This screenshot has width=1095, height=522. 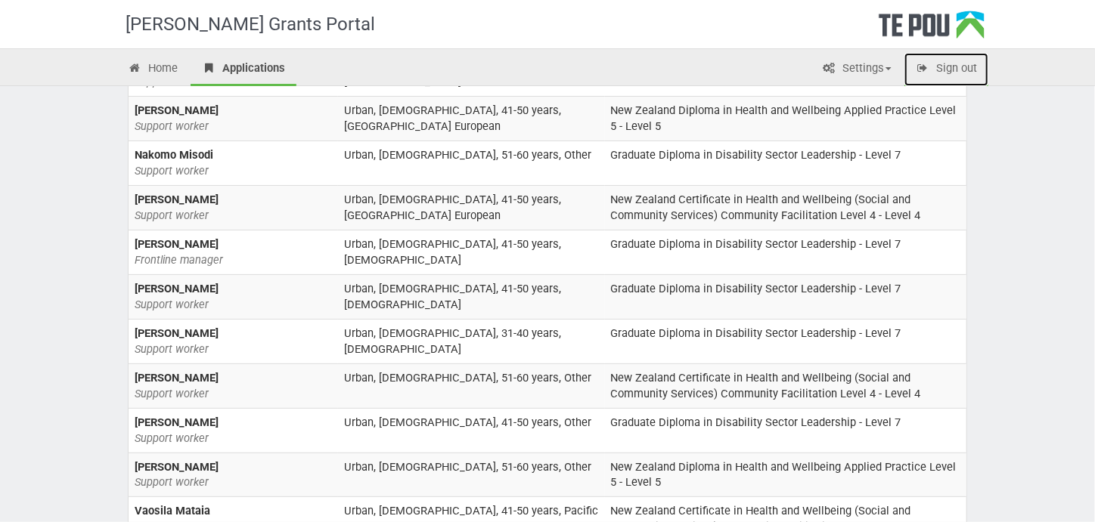 What do you see at coordinates (153, 70) in the screenshot?
I see `a: Home` at bounding box center [153, 70].